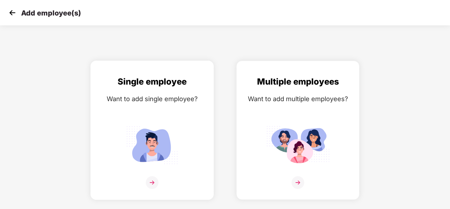  Describe the element at coordinates (152, 82) in the screenshot. I see `div: Single employee` at that location.